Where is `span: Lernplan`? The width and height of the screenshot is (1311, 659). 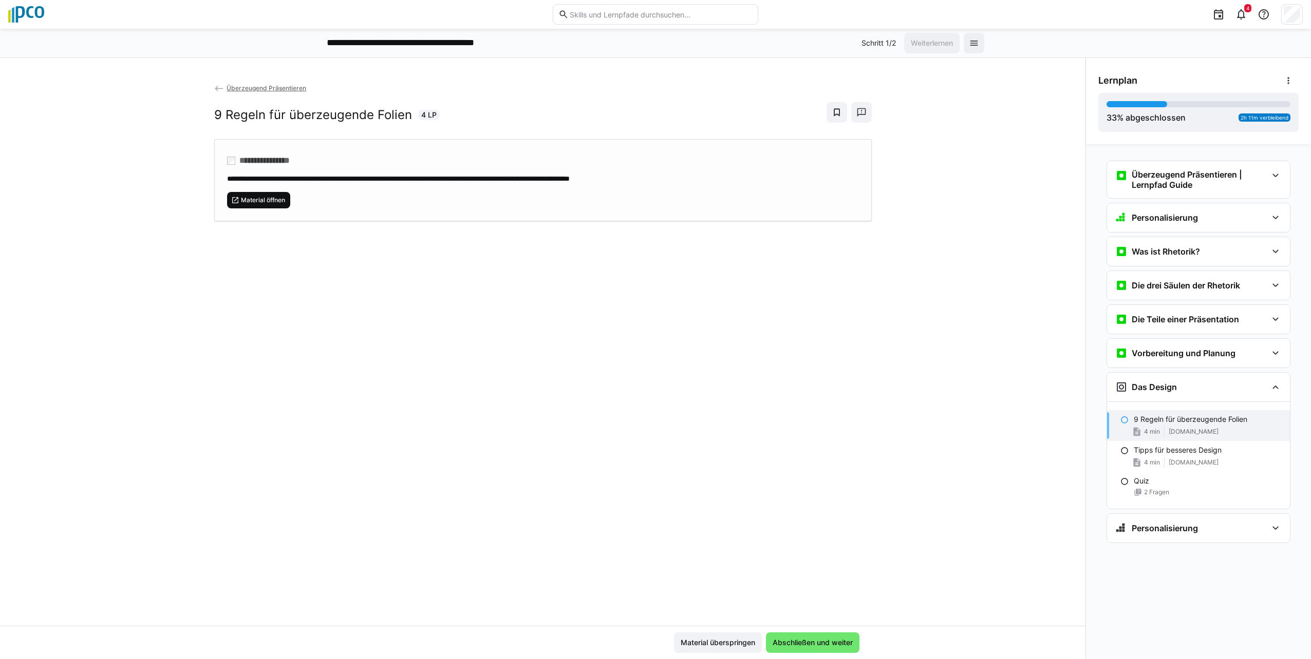
span: Lernplan is located at coordinates (1118, 81).